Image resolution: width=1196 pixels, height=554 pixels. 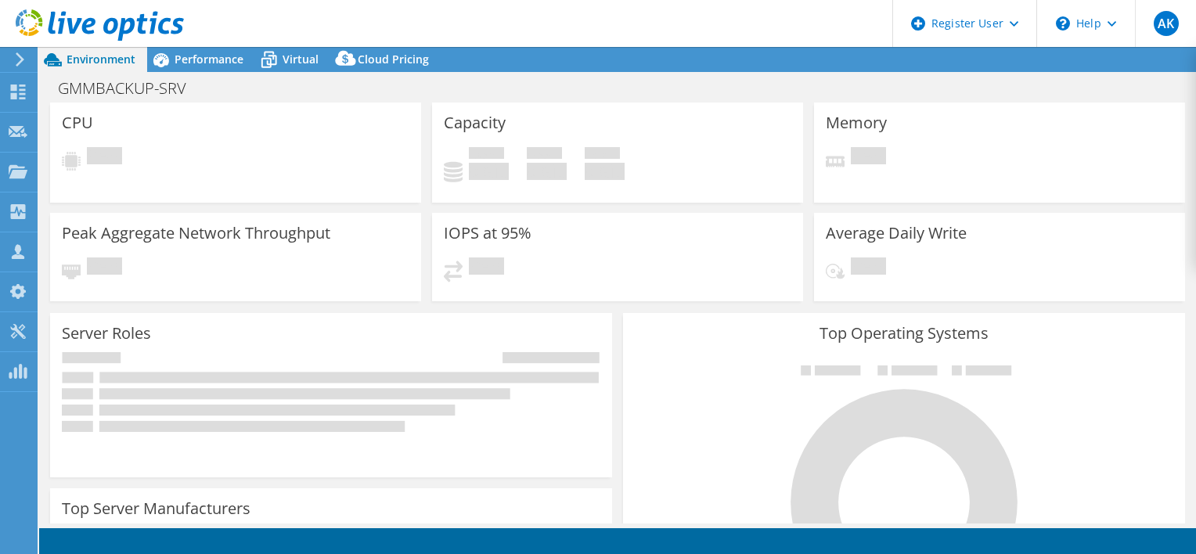 I want to click on h3: Server Roles, so click(x=106, y=333).